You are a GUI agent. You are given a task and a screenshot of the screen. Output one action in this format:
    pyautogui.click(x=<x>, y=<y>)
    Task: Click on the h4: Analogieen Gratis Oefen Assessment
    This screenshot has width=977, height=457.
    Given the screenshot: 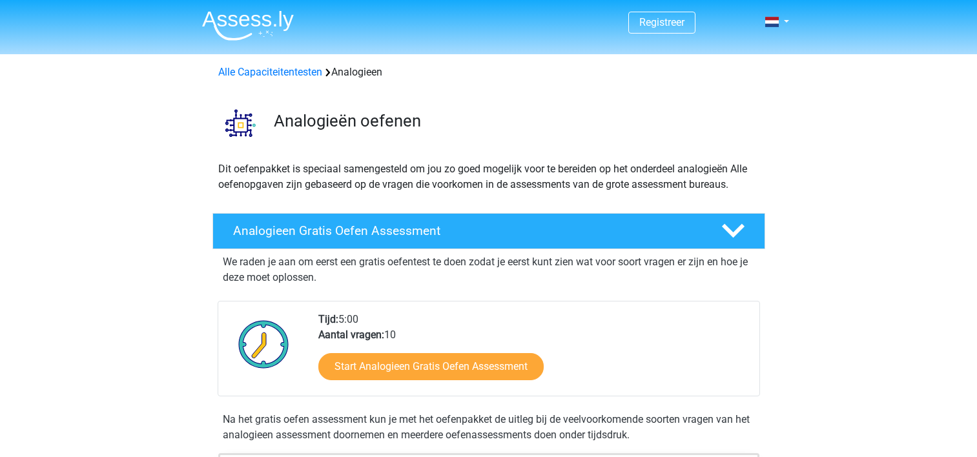 What is the action you would take?
    pyautogui.click(x=467, y=231)
    